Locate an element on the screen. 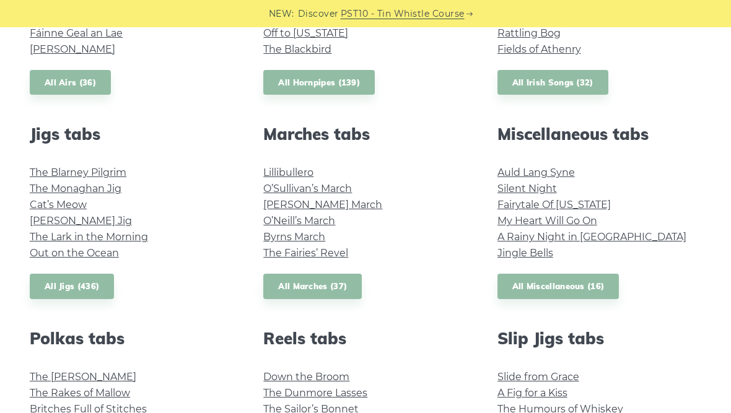  a: O’Neill’s March is located at coordinates (299, 221).